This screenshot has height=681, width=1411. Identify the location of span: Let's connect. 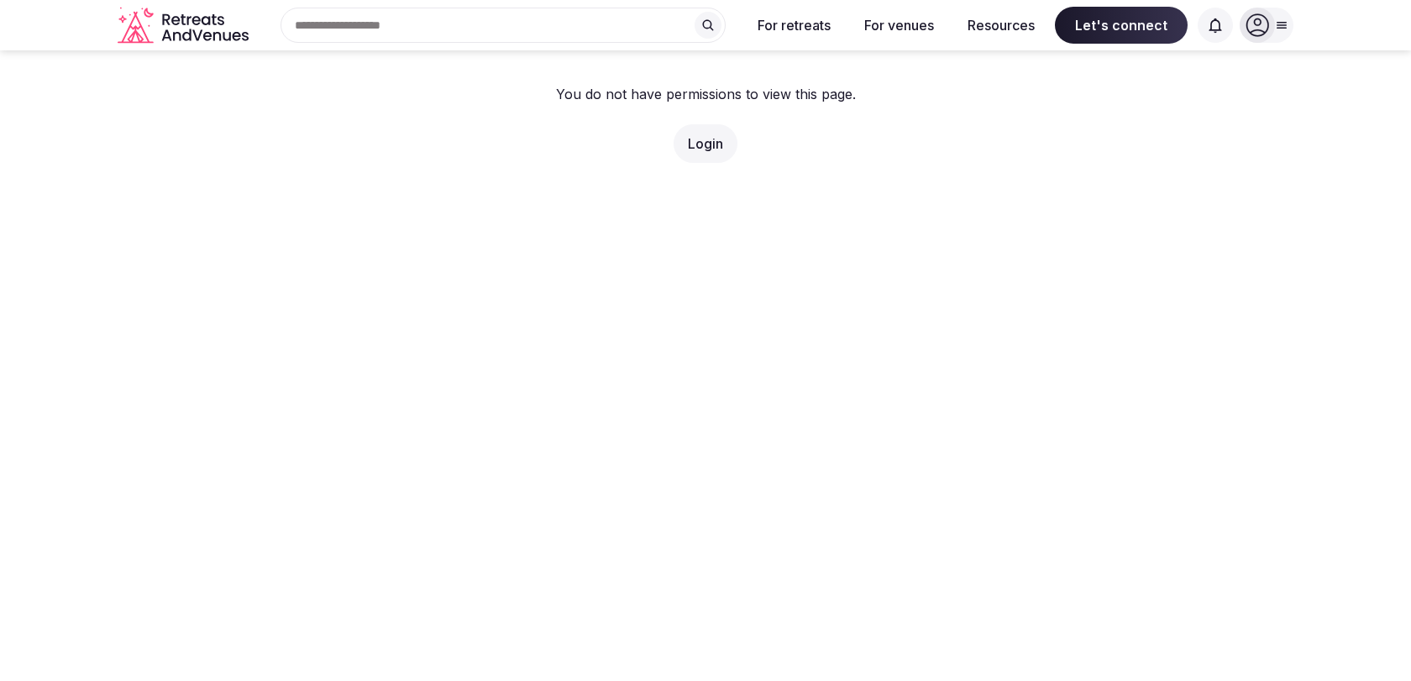
(1121, 25).